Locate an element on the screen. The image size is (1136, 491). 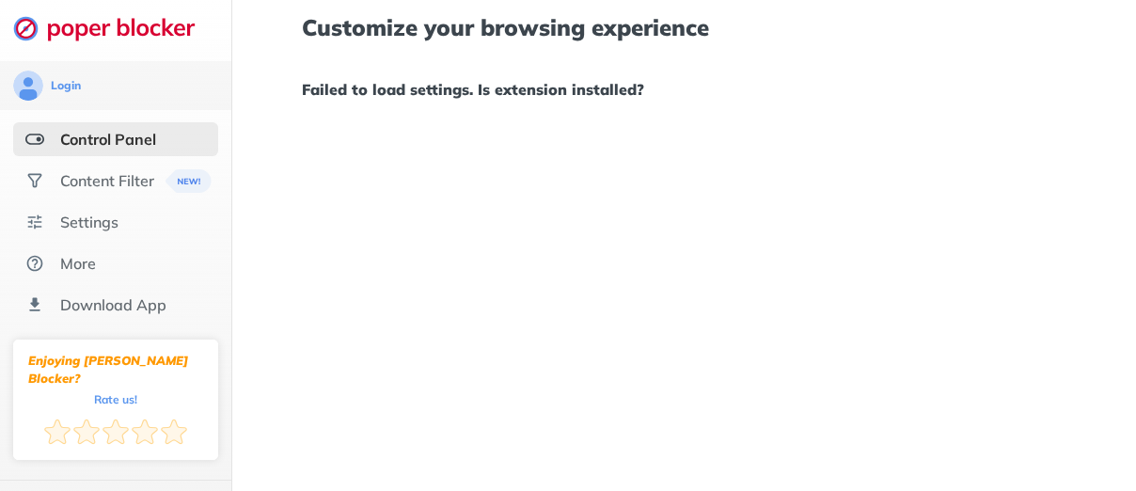
img: logo-webpage.svg is located at coordinates (114, 28).